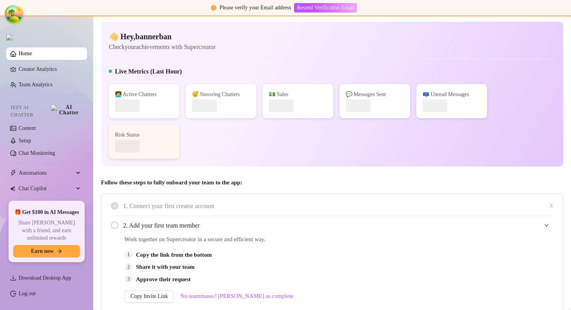 The width and height of the screenshot is (571, 310). Describe the element at coordinates (13, 173) in the screenshot. I see `span: thunderbolt` at that location.